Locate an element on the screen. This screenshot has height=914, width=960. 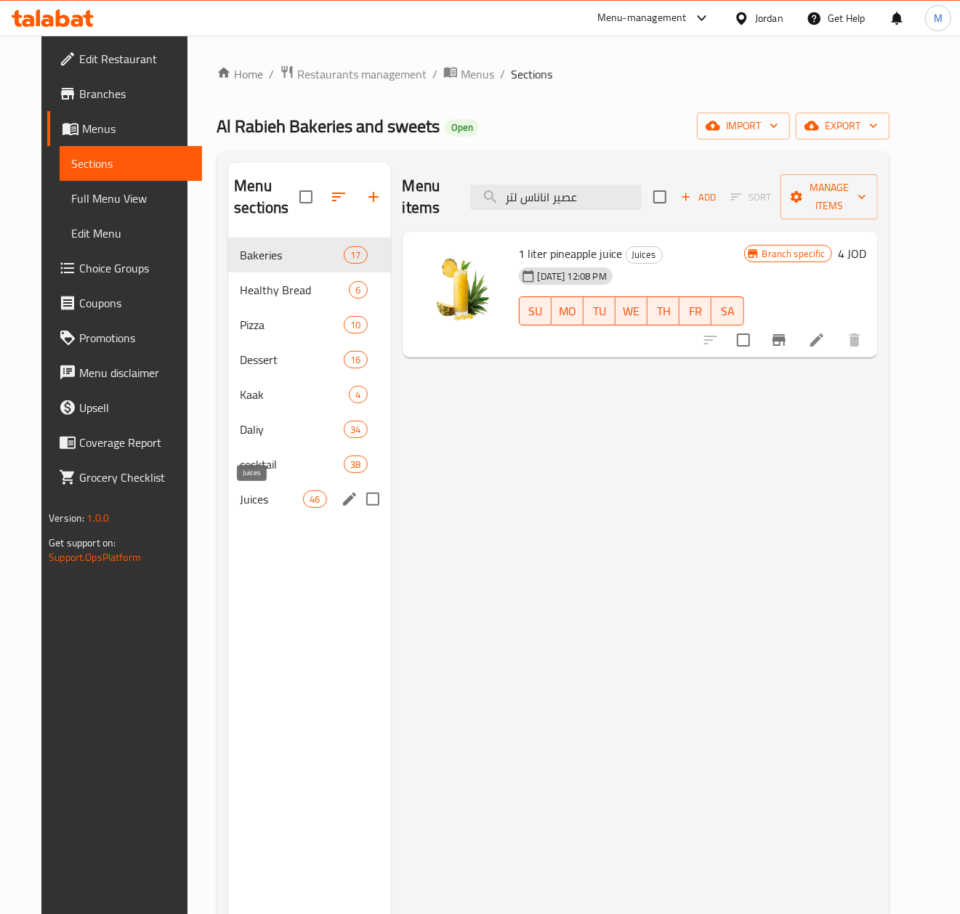
span: Menus is located at coordinates (477, 74).